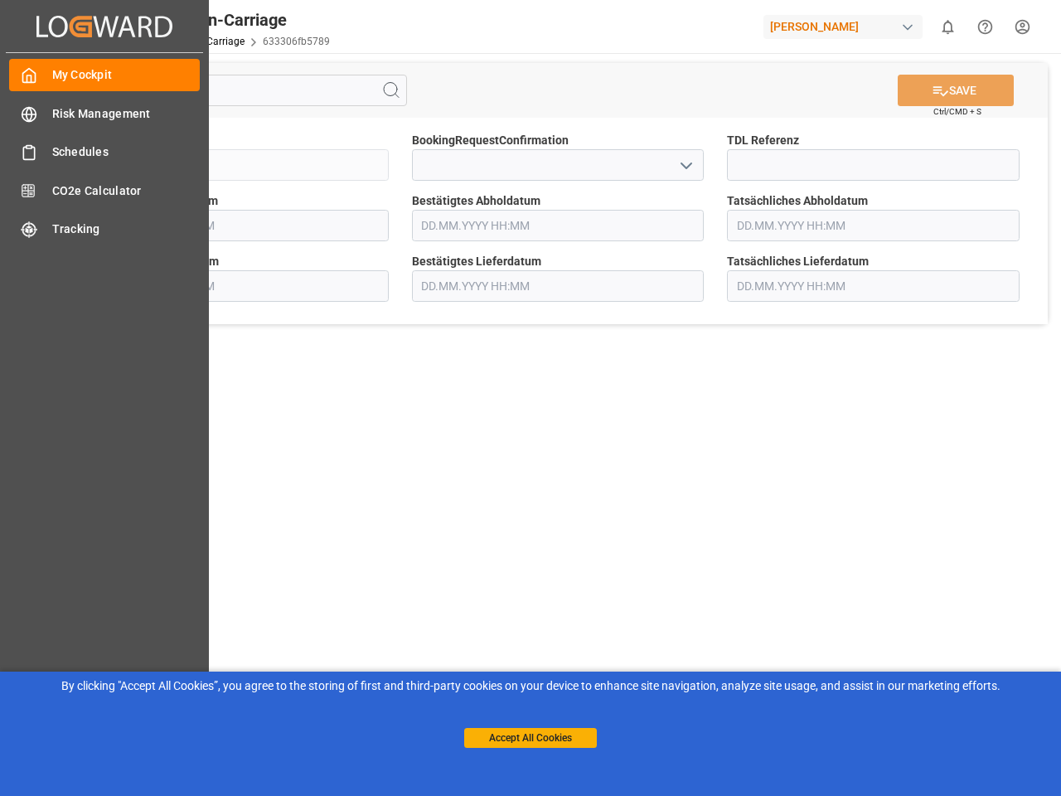 The image size is (1061, 796). Describe the element at coordinates (985, 27) in the screenshot. I see `button: Help Center` at that location.